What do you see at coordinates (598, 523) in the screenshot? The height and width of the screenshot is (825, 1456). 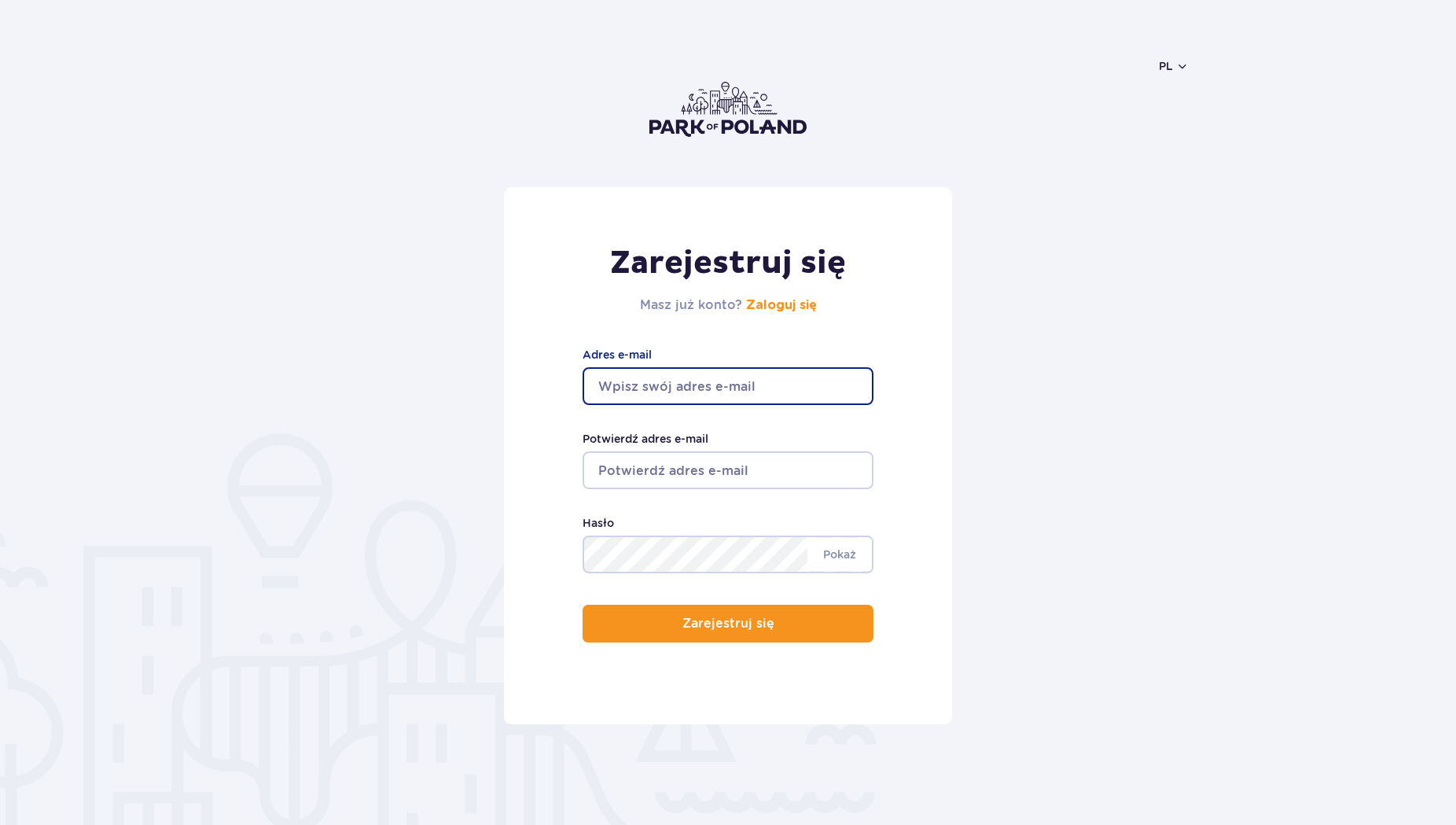 I see `label: Hasło` at bounding box center [598, 523].